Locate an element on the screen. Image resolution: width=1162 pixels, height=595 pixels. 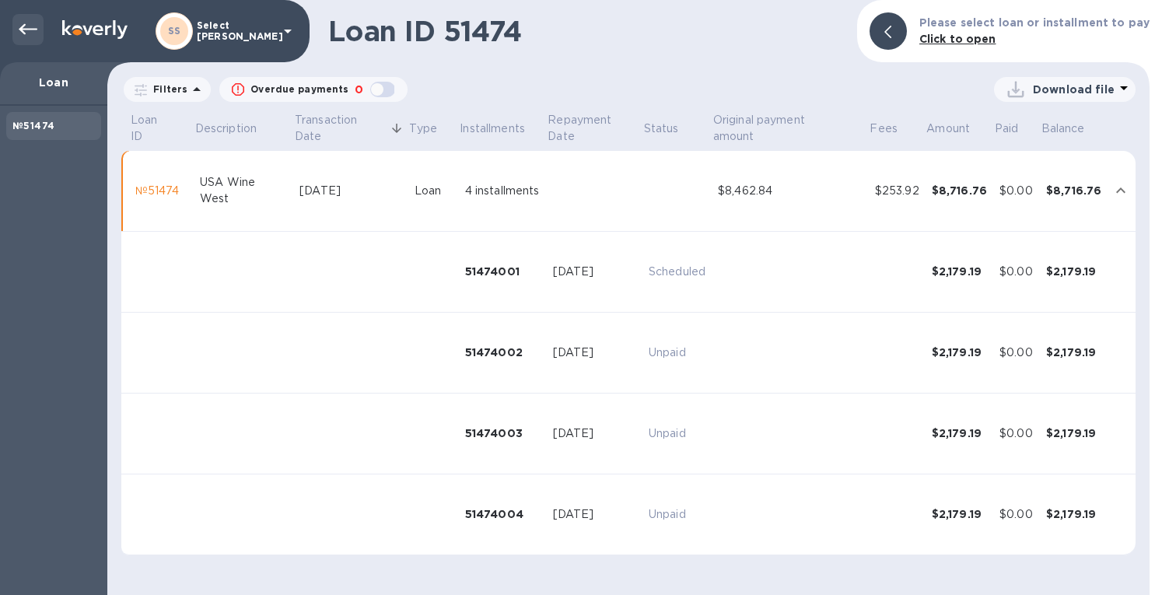
img: Logo is located at coordinates (95, 30).